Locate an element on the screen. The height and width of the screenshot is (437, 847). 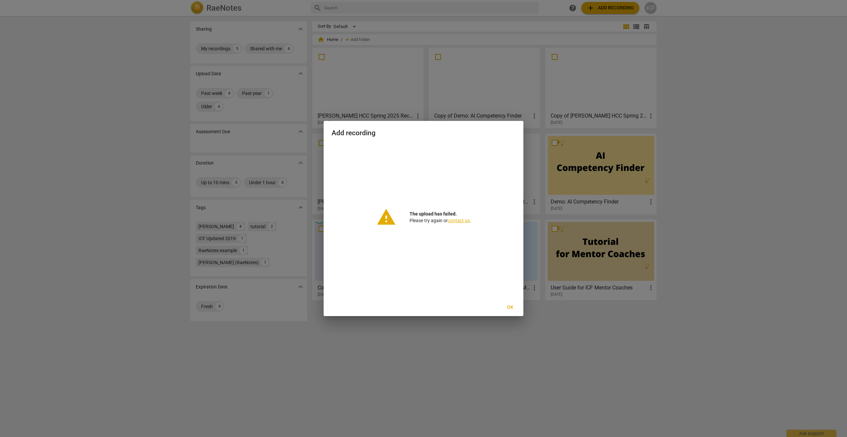
span: Ok is located at coordinates (510, 307).